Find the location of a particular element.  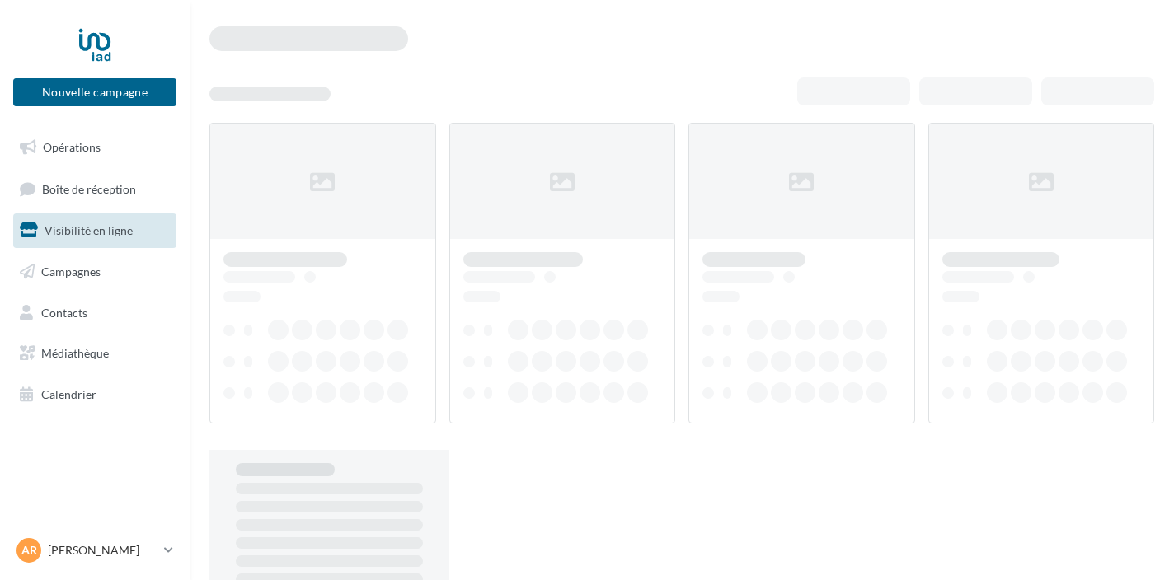

a: Calendrier is located at coordinates (95, 395).